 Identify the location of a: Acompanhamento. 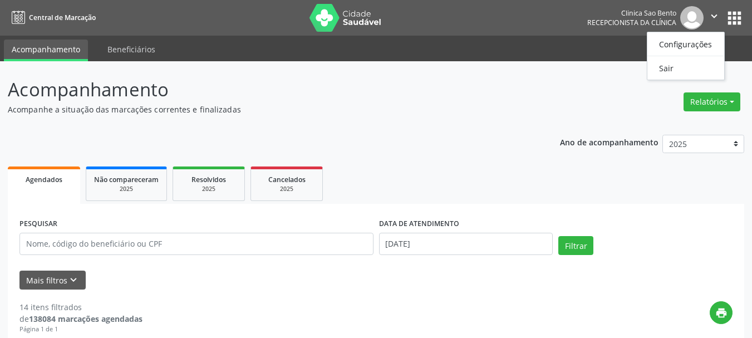
(46, 50).